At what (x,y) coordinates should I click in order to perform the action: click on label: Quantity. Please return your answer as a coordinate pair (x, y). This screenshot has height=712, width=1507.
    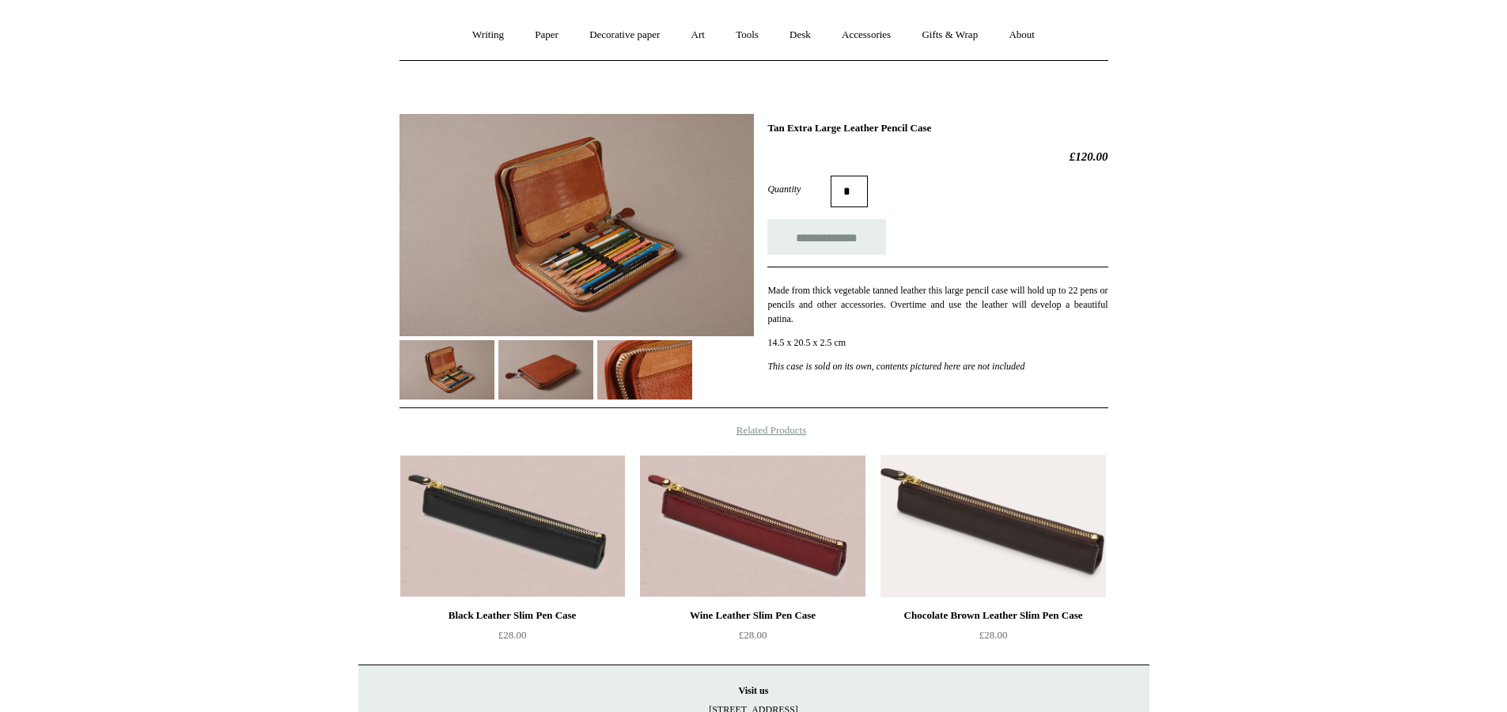
    Looking at the image, I should click on (799, 189).